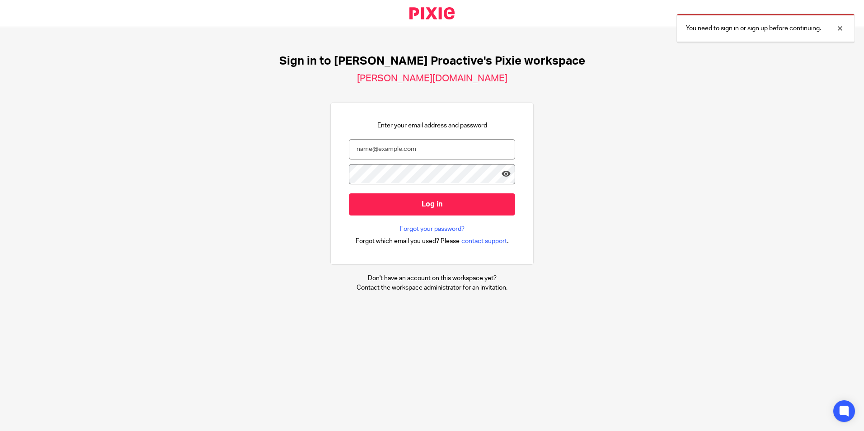 This screenshot has width=864, height=431. I want to click on a: Forgot your password?, so click(432, 229).